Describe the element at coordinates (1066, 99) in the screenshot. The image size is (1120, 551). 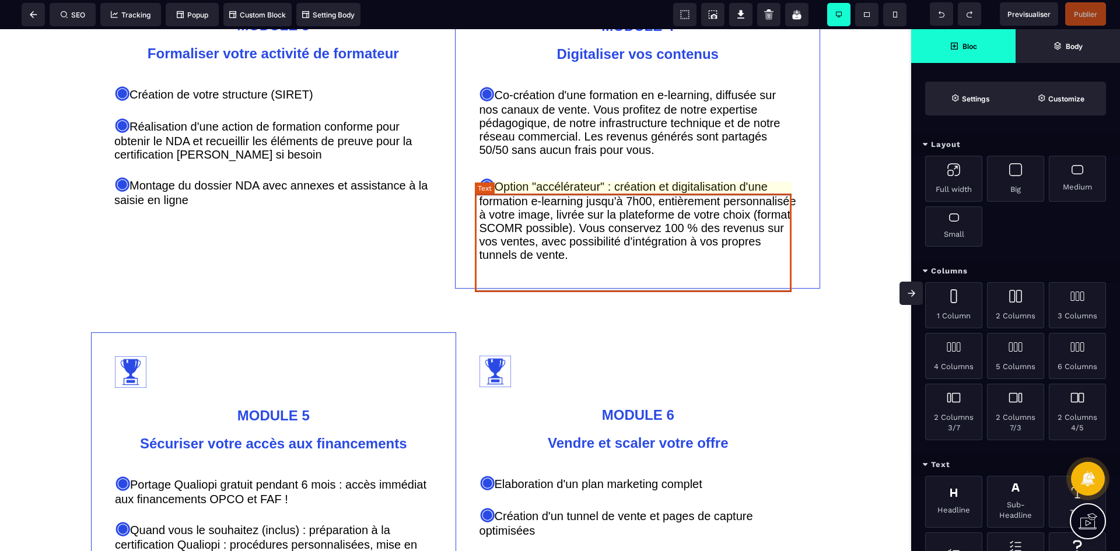
I see `strong: Customize` at that location.